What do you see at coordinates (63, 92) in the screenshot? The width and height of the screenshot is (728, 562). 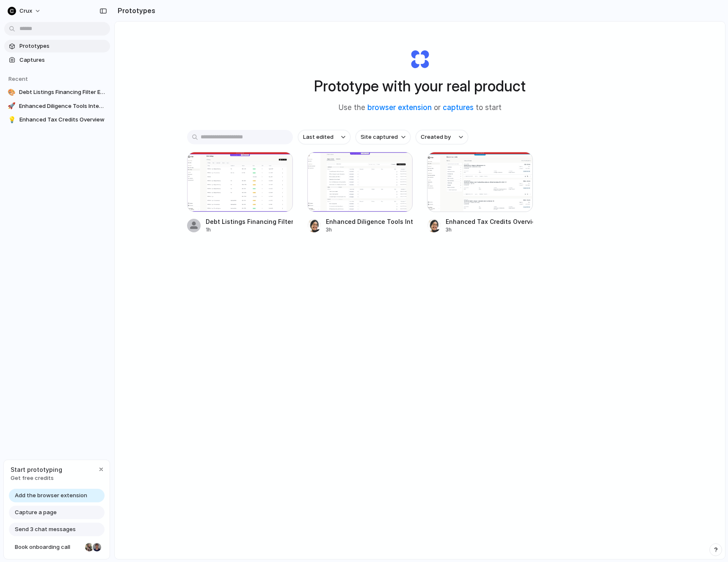 I see `span: Debt Listings Financing Filter Enhancements` at bounding box center [63, 92].